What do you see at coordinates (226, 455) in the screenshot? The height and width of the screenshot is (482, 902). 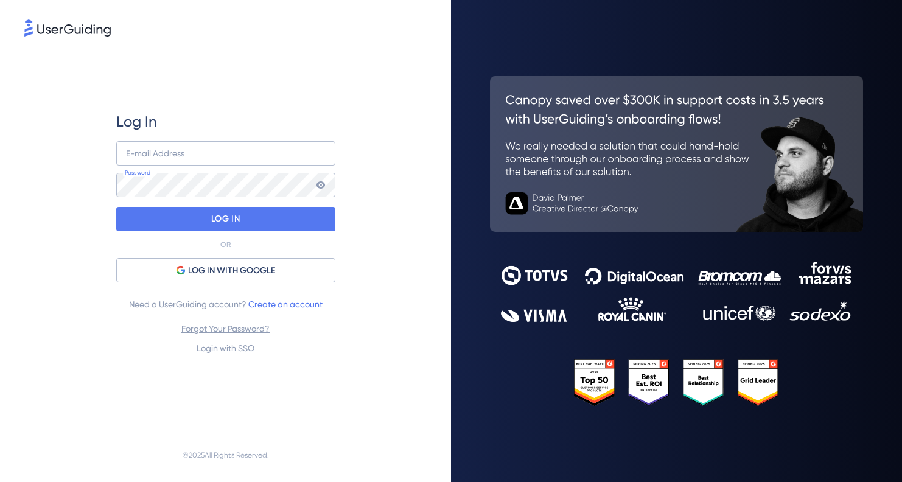 I see `span: © 2025 All Rights Reserved.` at bounding box center [226, 455].